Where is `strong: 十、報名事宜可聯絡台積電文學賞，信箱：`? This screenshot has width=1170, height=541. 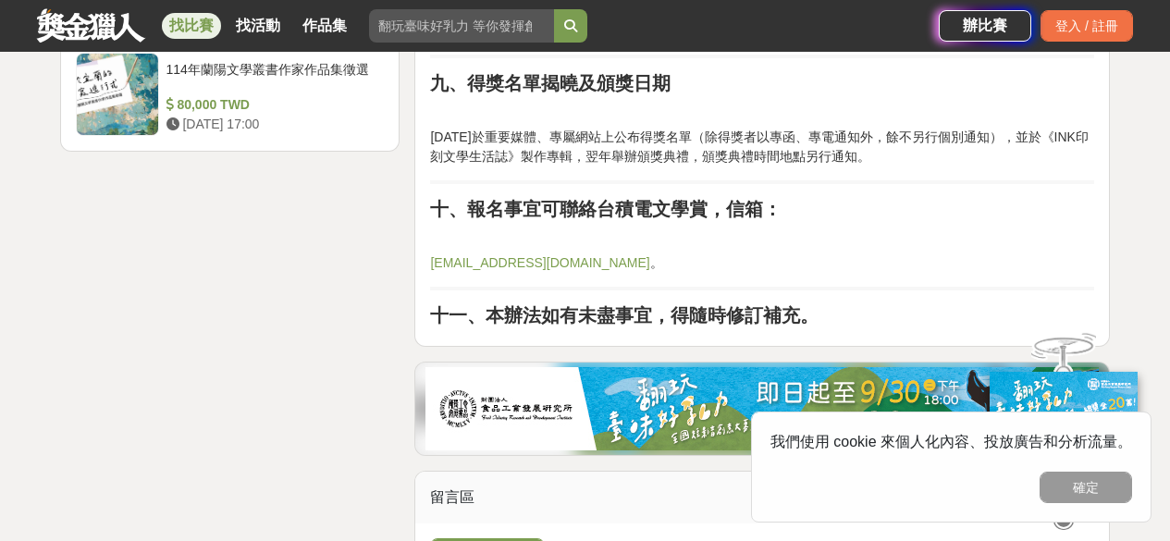
strong: 十、報名事宜可聯絡台積電文學賞，信箱： is located at coordinates (606, 209).